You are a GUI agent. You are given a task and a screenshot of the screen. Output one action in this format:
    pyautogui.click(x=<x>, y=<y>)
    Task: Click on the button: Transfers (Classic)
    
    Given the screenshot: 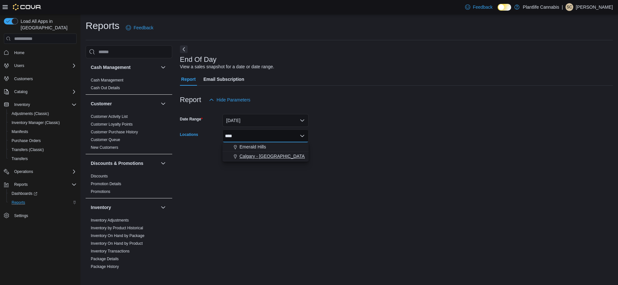 What is the action you would take?
    pyautogui.click(x=43, y=150)
    